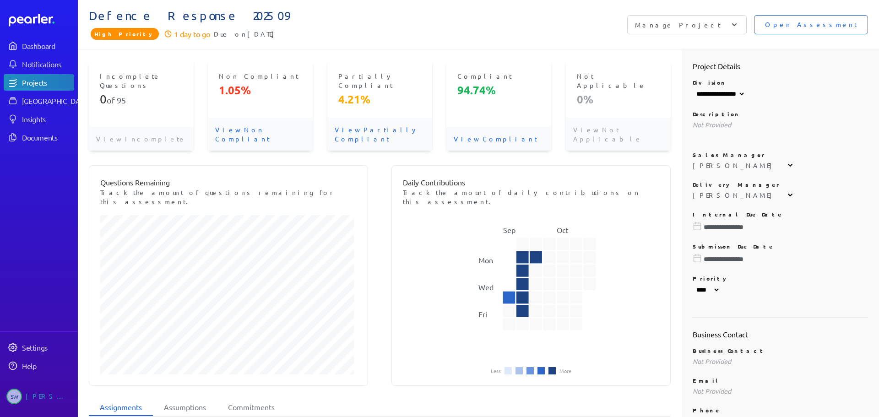 This screenshot has width=879, height=417. What do you see at coordinates (39, 347) in the screenshot?
I see `a: Settings` at bounding box center [39, 347].